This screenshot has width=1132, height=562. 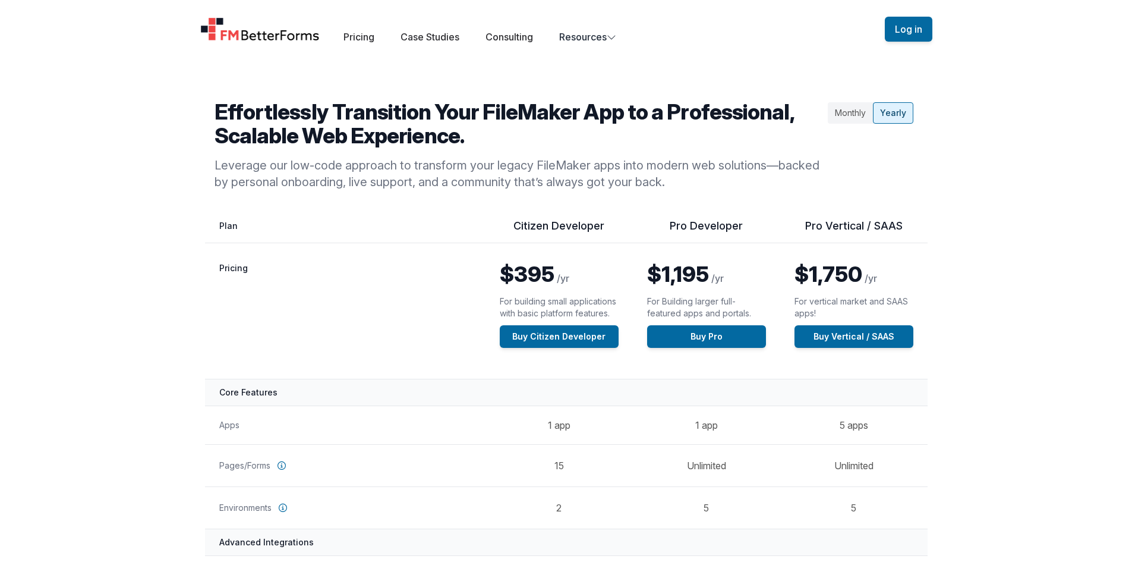 What do you see at coordinates (559, 465) in the screenshot?
I see `td: 15` at bounding box center [559, 465].